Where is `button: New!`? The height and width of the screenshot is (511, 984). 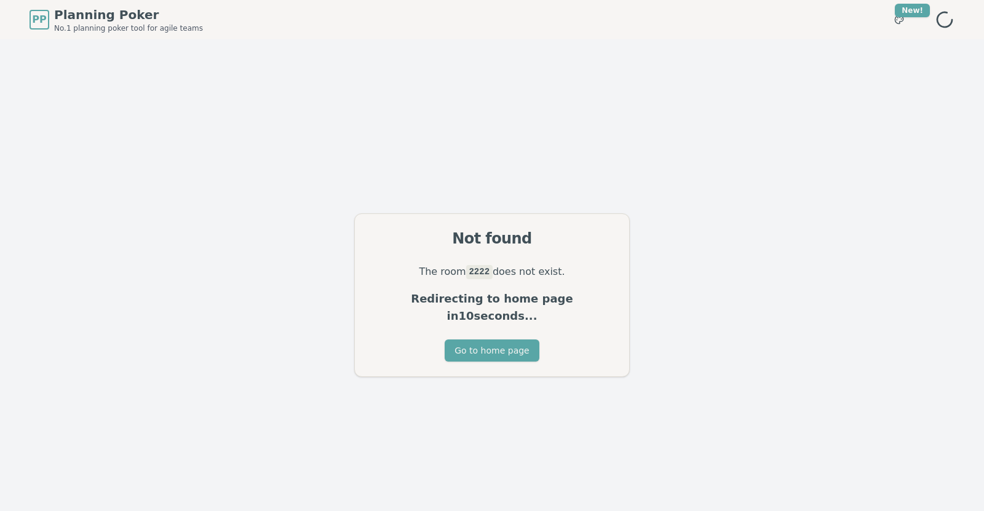
button: New! is located at coordinates (899, 20).